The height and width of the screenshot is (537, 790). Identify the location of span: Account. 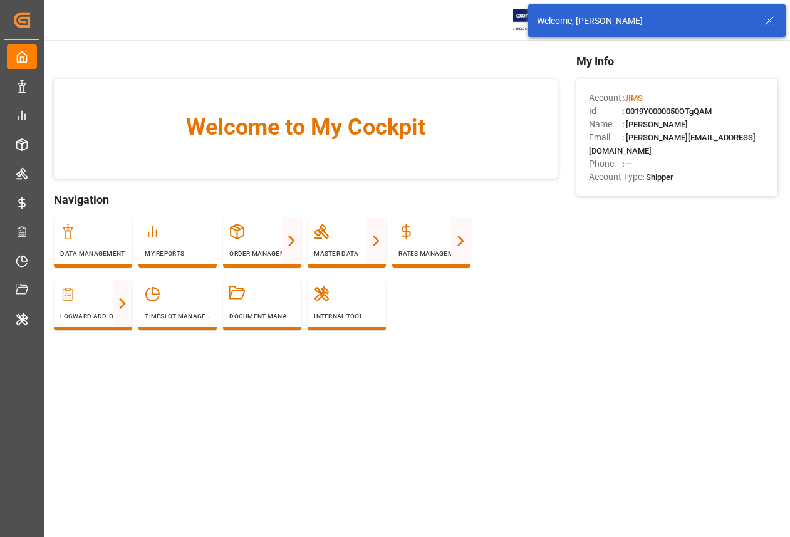
(605, 98).